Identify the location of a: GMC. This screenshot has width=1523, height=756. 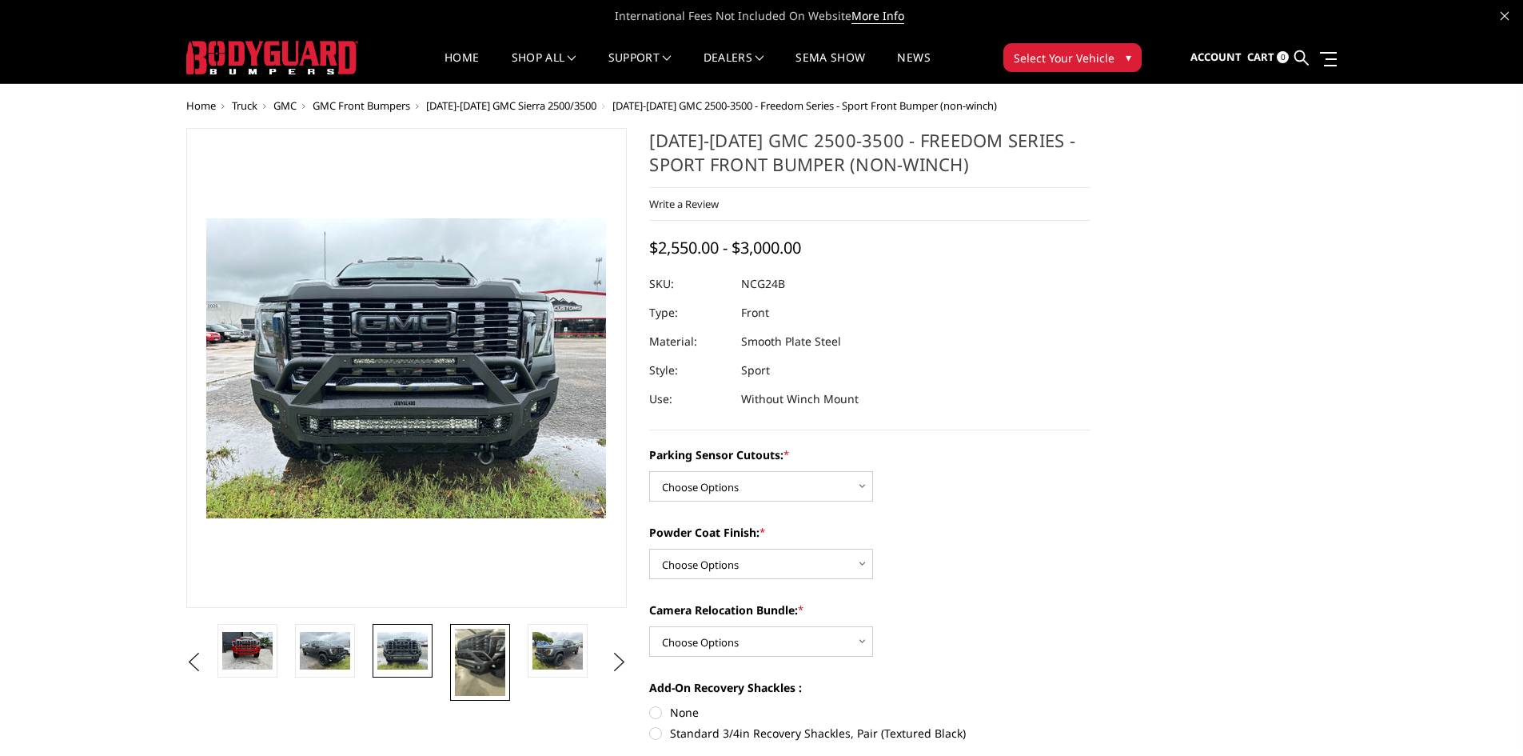
(285, 106).